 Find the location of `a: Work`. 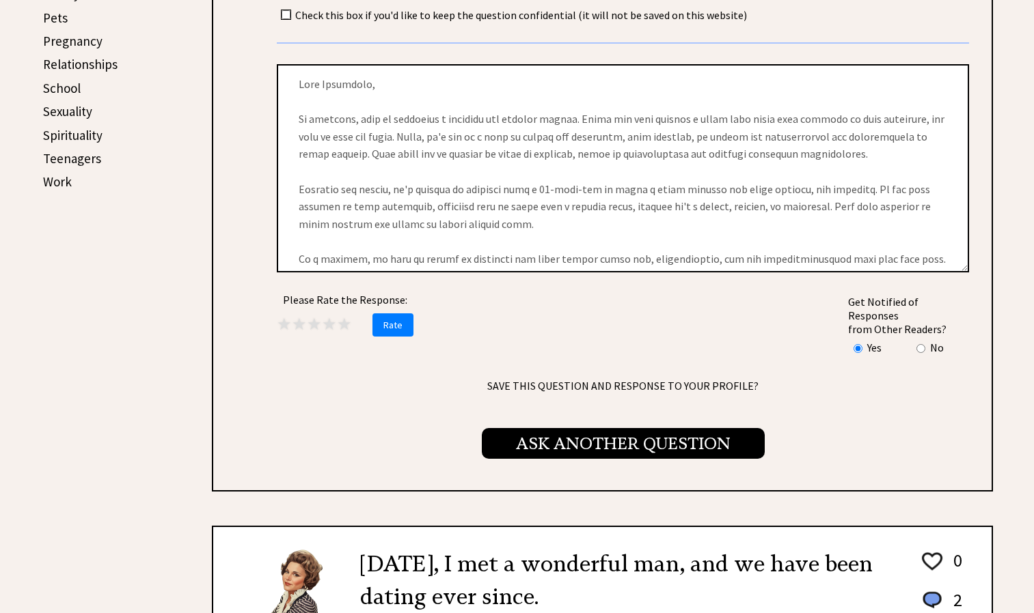

a: Work is located at coordinates (57, 182).